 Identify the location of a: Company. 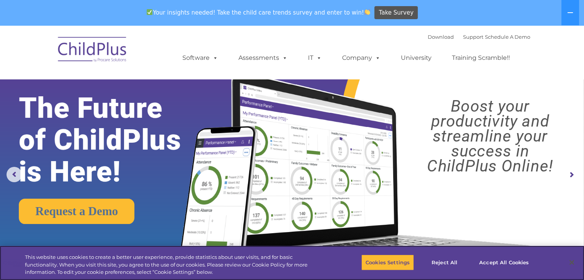
(361, 58).